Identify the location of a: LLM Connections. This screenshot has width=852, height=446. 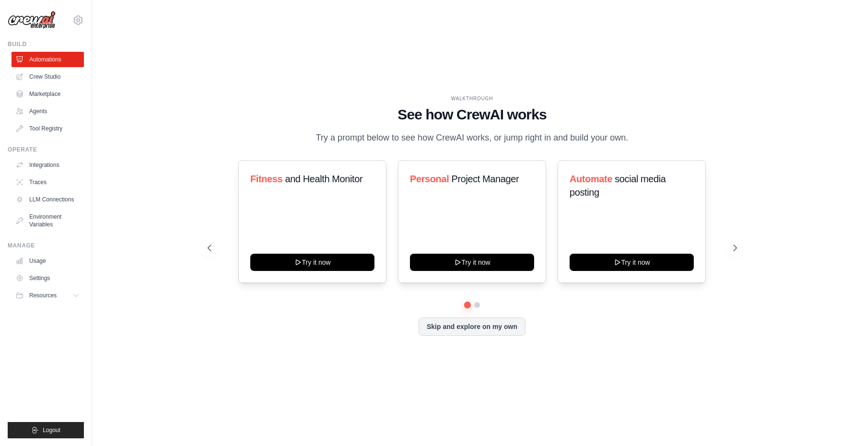
(47, 199).